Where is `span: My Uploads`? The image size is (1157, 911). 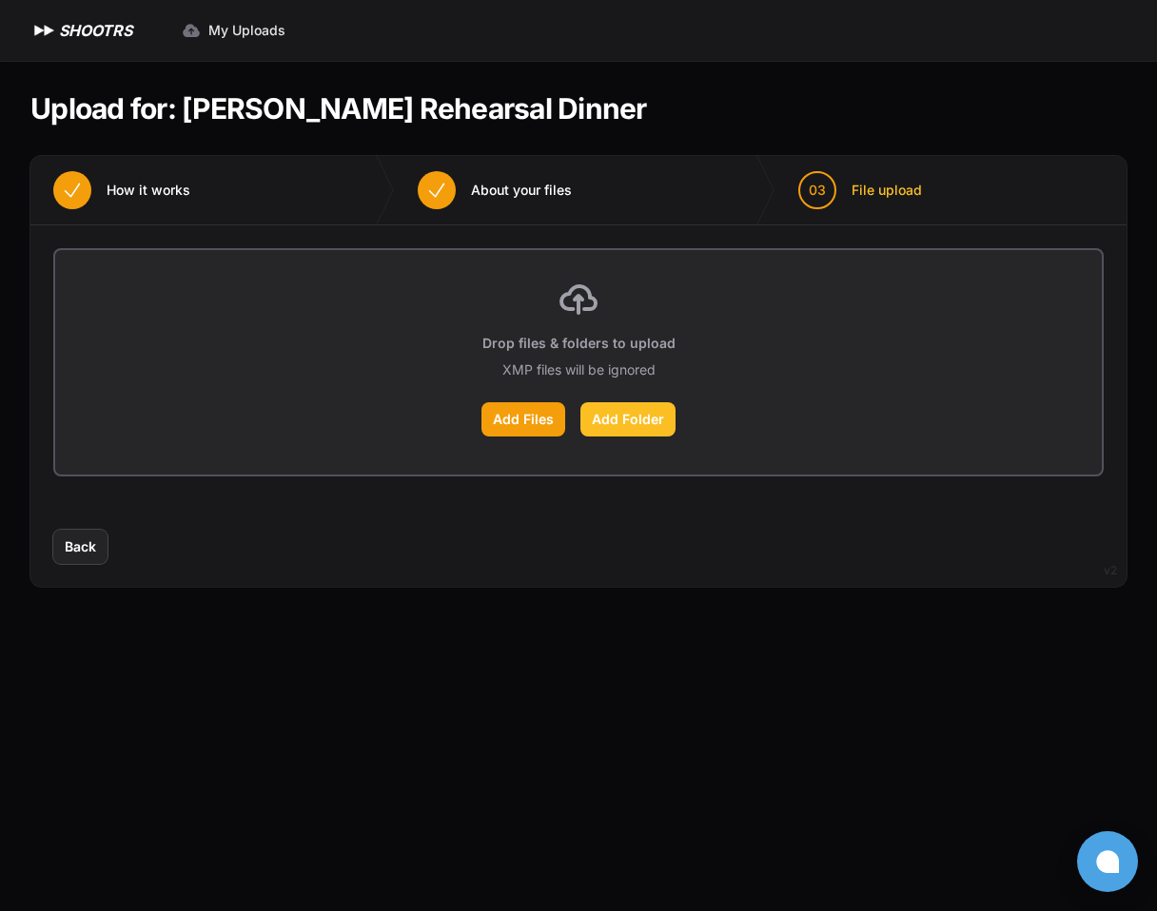
span: My Uploads is located at coordinates (246, 30).